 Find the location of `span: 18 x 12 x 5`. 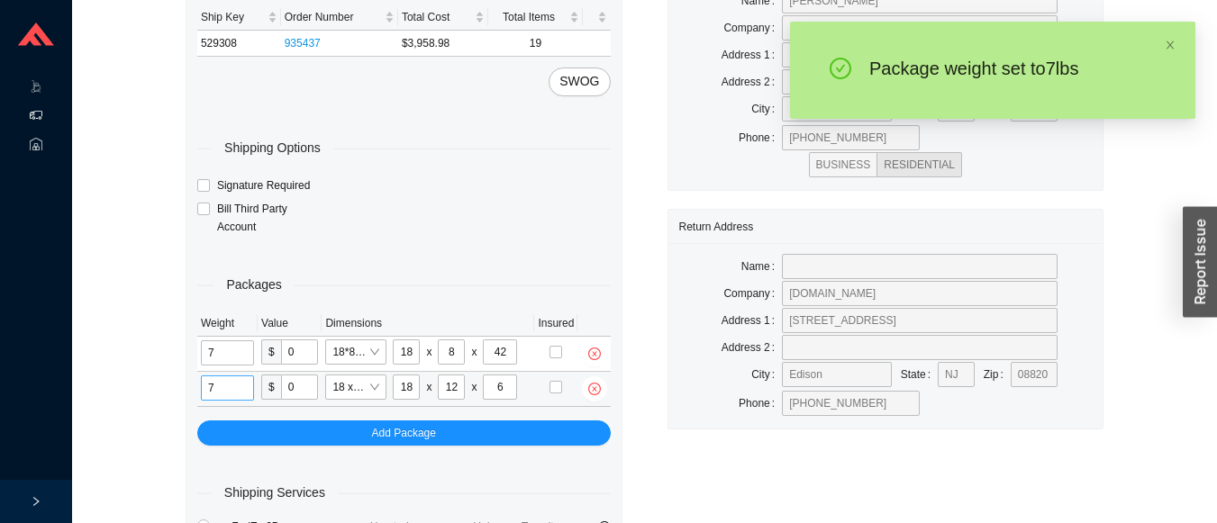

span: 18 x 12 x 5 is located at coordinates (356, 387).